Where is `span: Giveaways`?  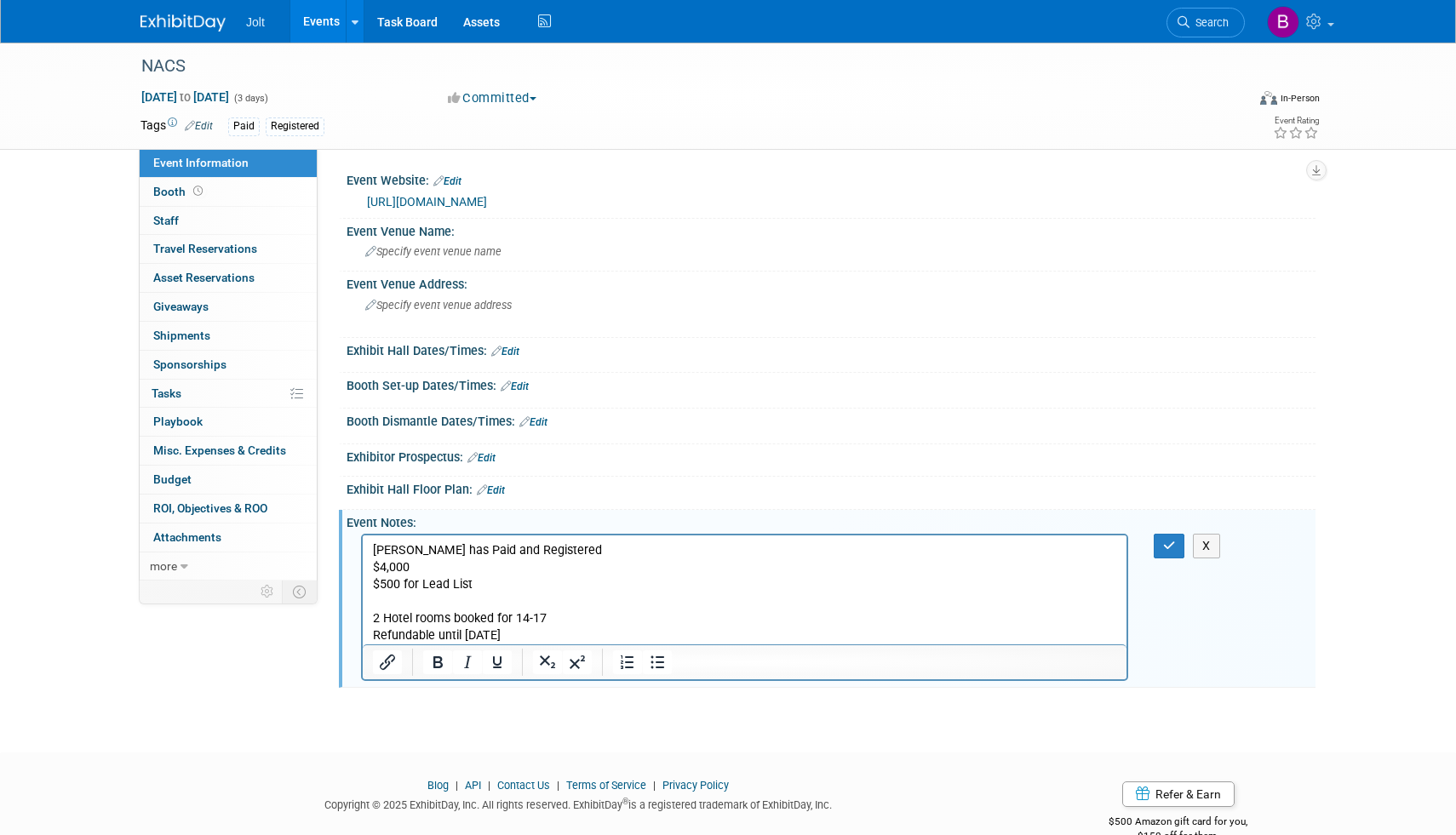 span: Giveaways is located at coordinates (180, 306).